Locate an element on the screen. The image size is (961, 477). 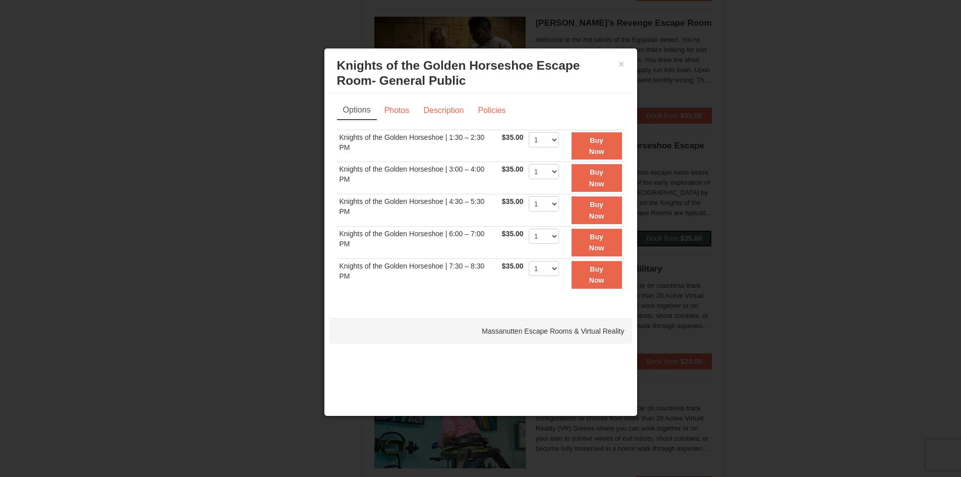
td: Knights of the Golden Horseshoe | 6:00 – 7:00 PM is located at coordinates (418, 242).